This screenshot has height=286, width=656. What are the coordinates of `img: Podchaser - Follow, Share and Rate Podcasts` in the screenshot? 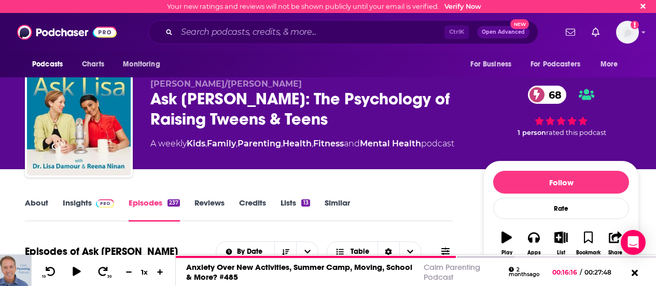 It's located at (67, 32).